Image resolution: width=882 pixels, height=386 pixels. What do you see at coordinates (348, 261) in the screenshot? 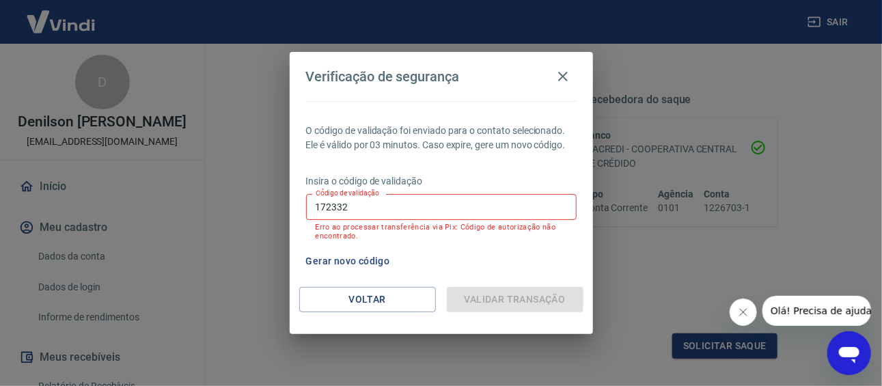
I see `button: Gerar novo código` at bounding box center [348, 261].